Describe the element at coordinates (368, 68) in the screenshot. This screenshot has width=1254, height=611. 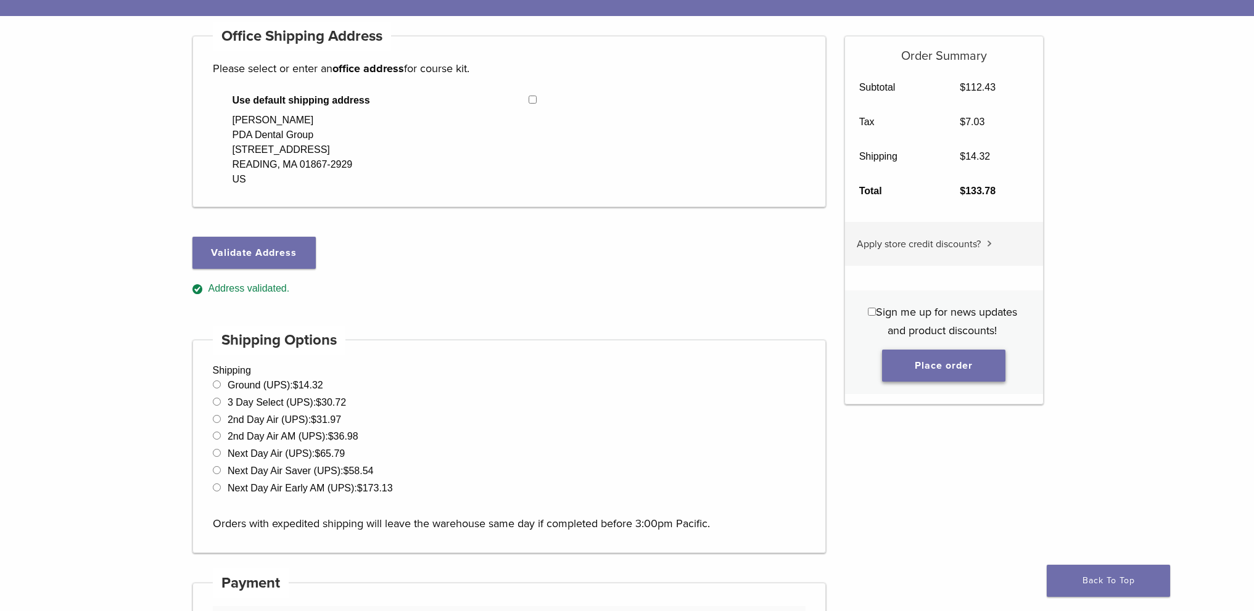
I see `strong: office address` at that location.